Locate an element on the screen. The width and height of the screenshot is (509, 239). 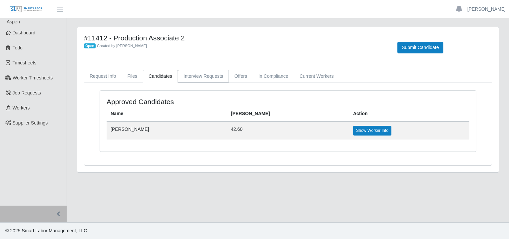
a: Current Workers is located at coordinates (317, 76).